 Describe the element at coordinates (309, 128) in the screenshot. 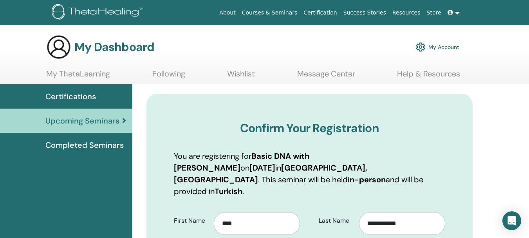

I see `h3: Confirm Your Registration` at that location.